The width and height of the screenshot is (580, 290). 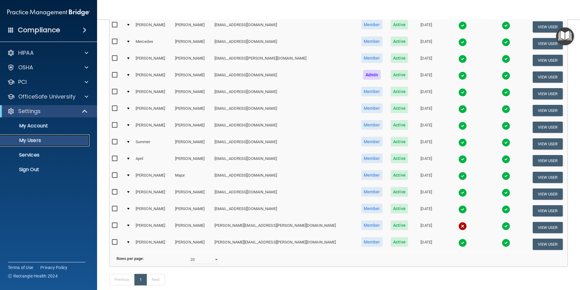 What do you see at coordinates (130, 258) in the screenshot?
I see `b: Rows per page:` at bounding box center [130, 258].